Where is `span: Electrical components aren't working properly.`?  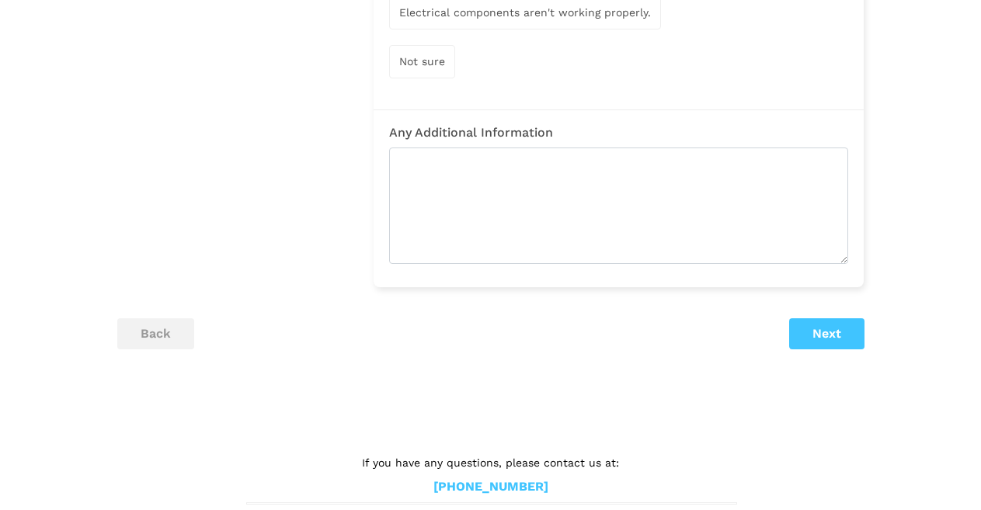 span: Electrical components aren't working properly. is located at coordinates (525, 12).